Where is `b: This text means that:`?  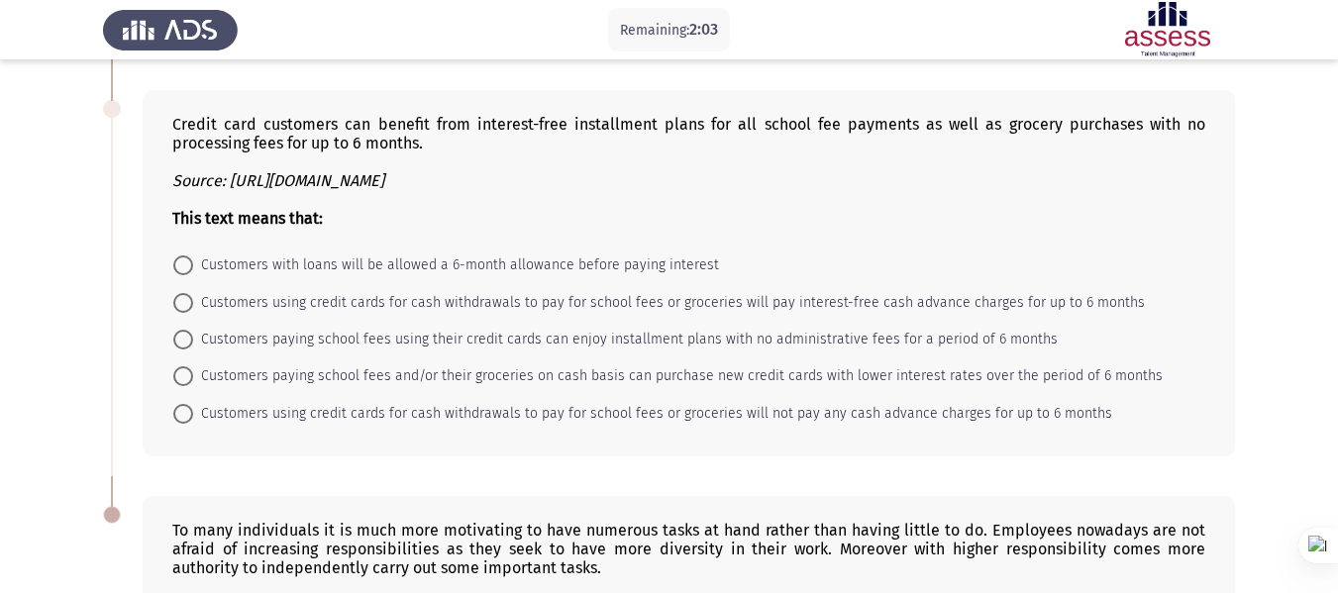 b: This text means that: is located at coordinates (248, 218).